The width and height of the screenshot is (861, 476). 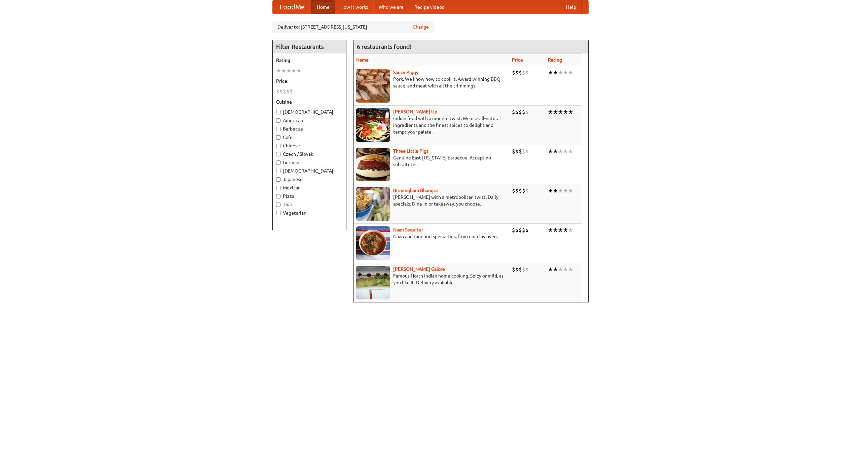 What do you see at coordinates (431, 279) in the screenshot?
I see `p: Famous North Indian home cooking. Spicy or mild, as you like it. Delivery available.` at bounding box center [431, 279].